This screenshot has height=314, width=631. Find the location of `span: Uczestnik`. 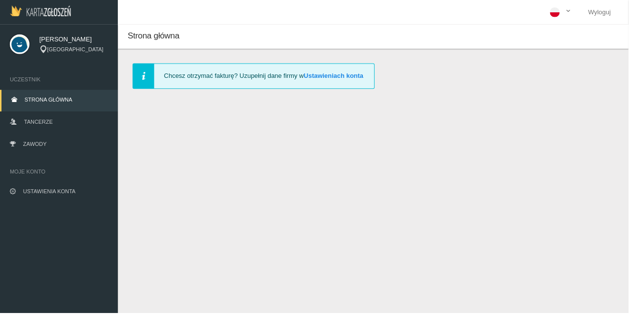

span: Uczestnik is located at coordinates (59, 80).